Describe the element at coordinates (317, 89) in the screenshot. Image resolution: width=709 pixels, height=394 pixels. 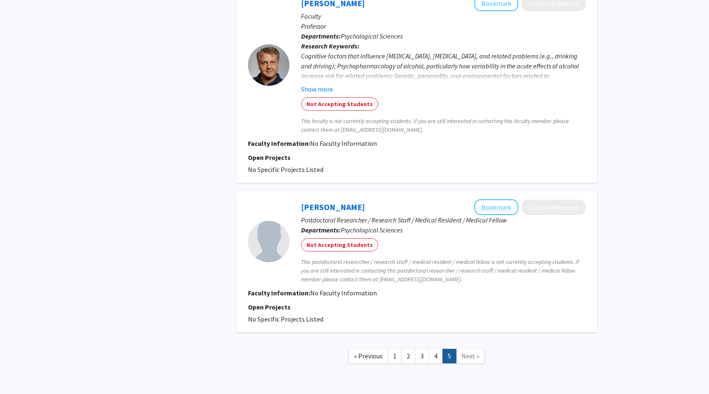
I see `button: Show more` at that location.